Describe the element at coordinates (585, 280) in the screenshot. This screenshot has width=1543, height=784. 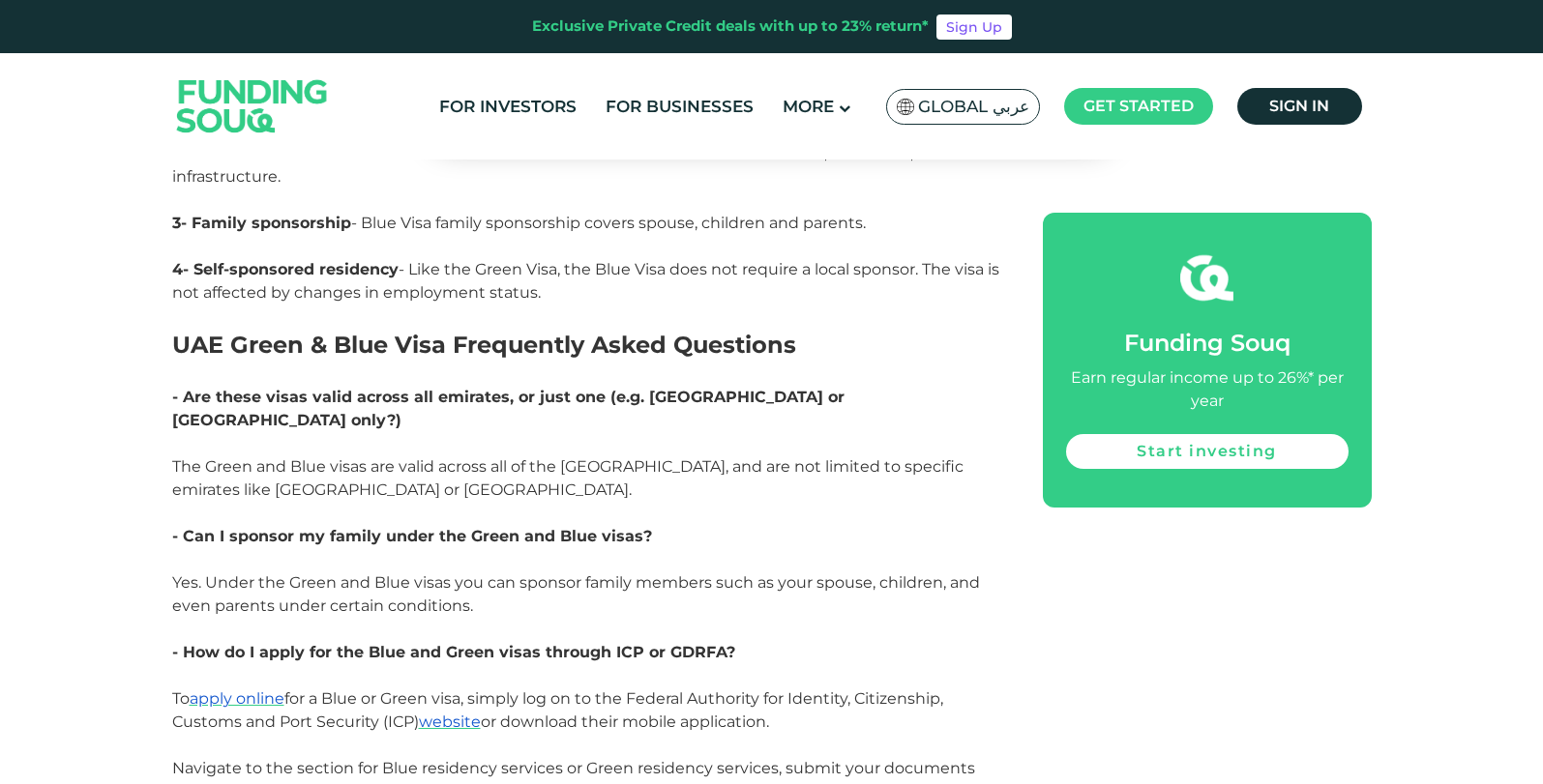
I see `span: - Like the Green Visa, the Blue Visa does not require a local sponsor. The visa is not affected b...` at that location.